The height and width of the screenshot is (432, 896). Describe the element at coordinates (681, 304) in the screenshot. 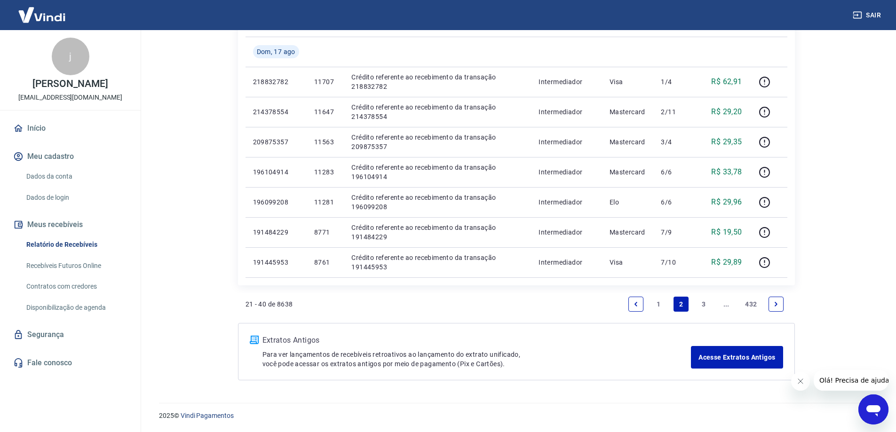

I see `a: Page 2 is your current page` at that location.